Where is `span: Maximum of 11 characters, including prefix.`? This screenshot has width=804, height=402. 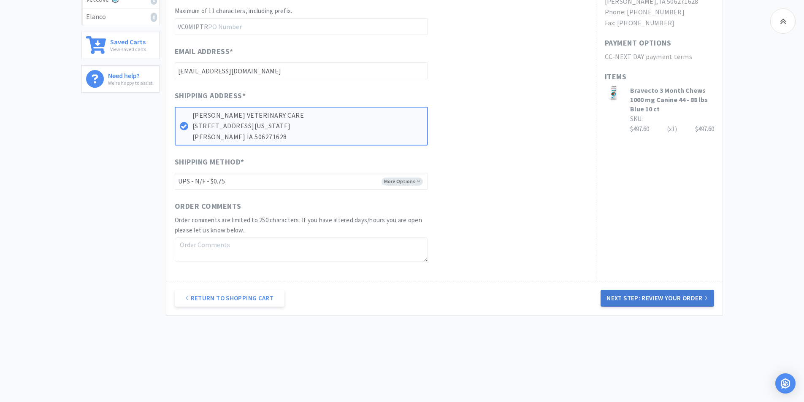
span: Maximum of 11 characters, including prefix. is located at coordinates (233, 11).